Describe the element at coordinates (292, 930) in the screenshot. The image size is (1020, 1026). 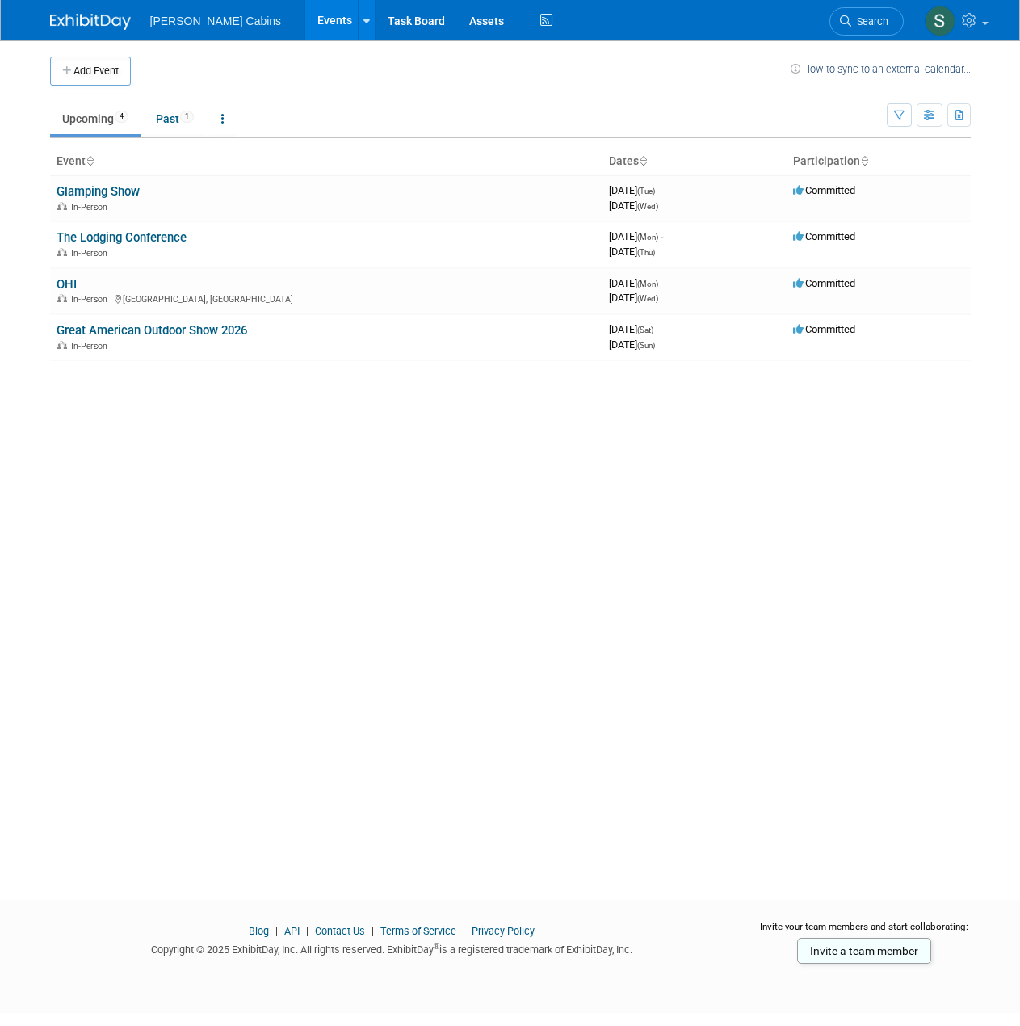
I see `a: API` at that location.